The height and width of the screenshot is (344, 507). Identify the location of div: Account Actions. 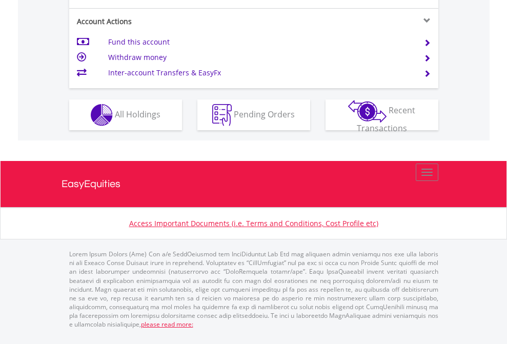
(161, 22).